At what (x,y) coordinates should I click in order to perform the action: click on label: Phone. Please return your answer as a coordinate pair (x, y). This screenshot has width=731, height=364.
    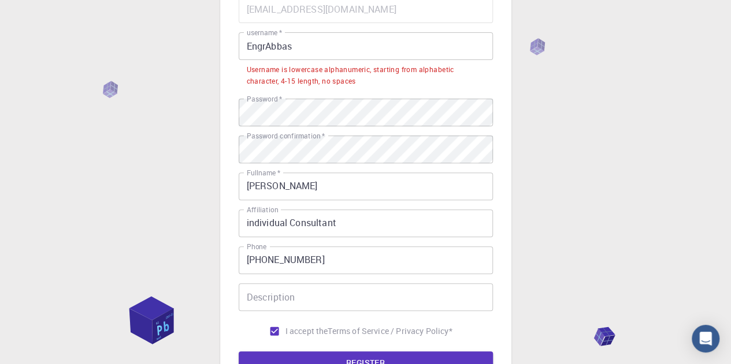
    Looking at the image, I should click on (256, 247).